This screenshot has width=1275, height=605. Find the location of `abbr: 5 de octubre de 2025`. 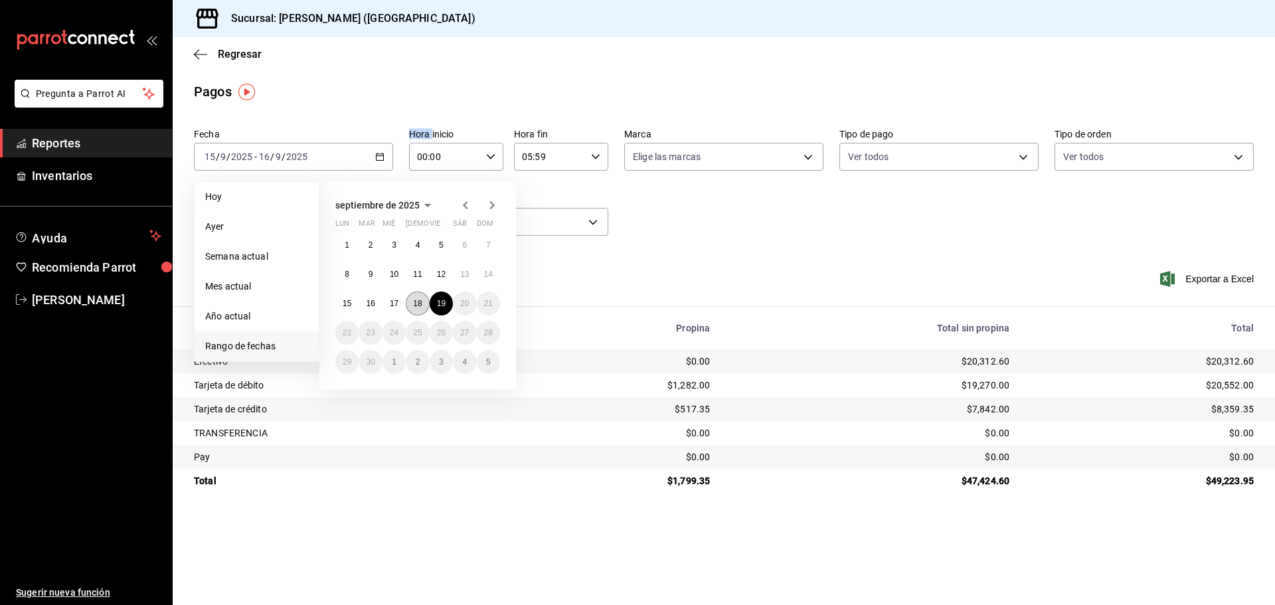

abbr: 5 de octubre de 2025 is located at coordinates (488, 362).